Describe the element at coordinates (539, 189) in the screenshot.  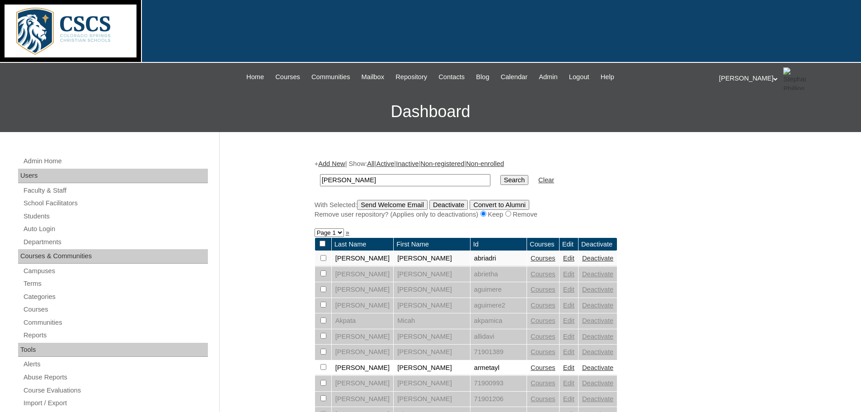
I see `div: + | Show: | | | |` at that location.